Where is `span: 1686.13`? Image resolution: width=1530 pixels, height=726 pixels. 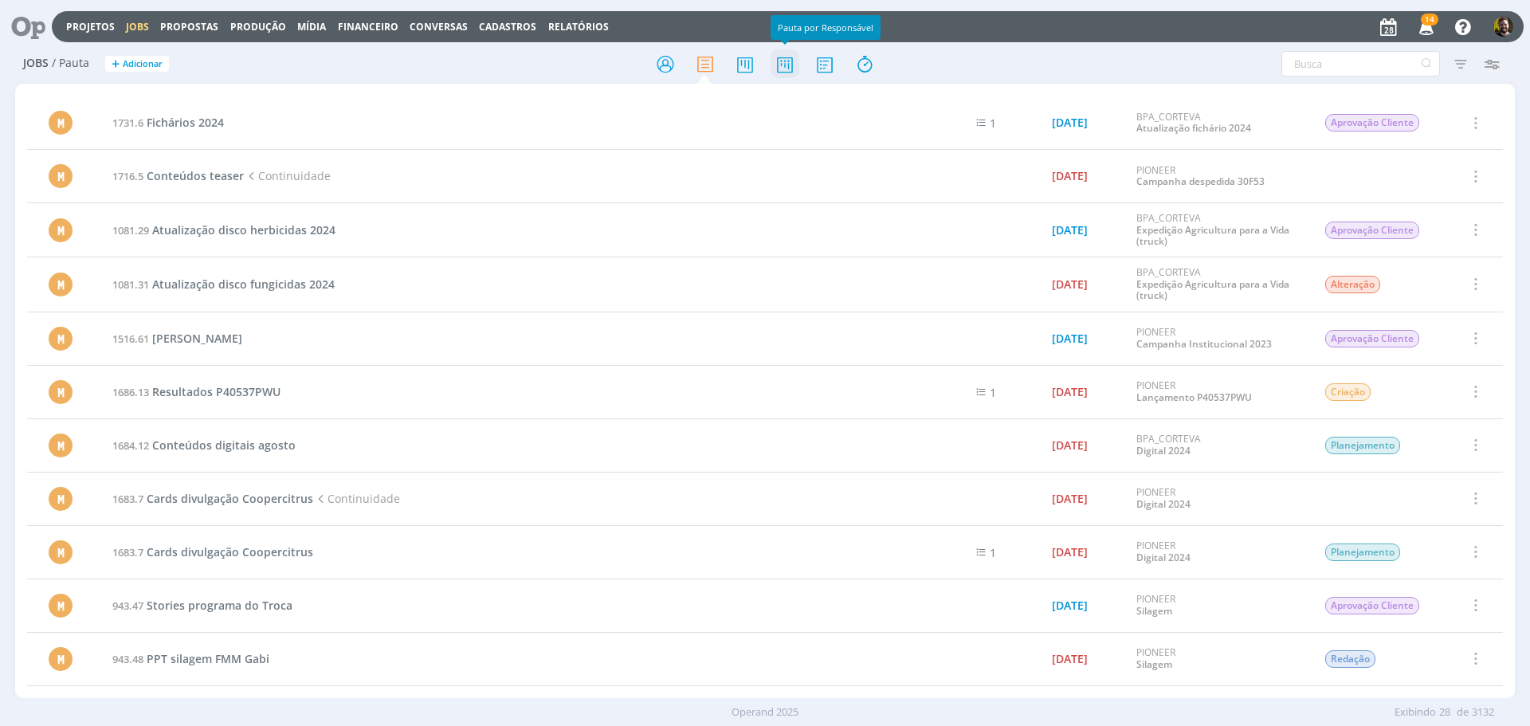
span: 1686.13 is located at coordinates (131, 392).